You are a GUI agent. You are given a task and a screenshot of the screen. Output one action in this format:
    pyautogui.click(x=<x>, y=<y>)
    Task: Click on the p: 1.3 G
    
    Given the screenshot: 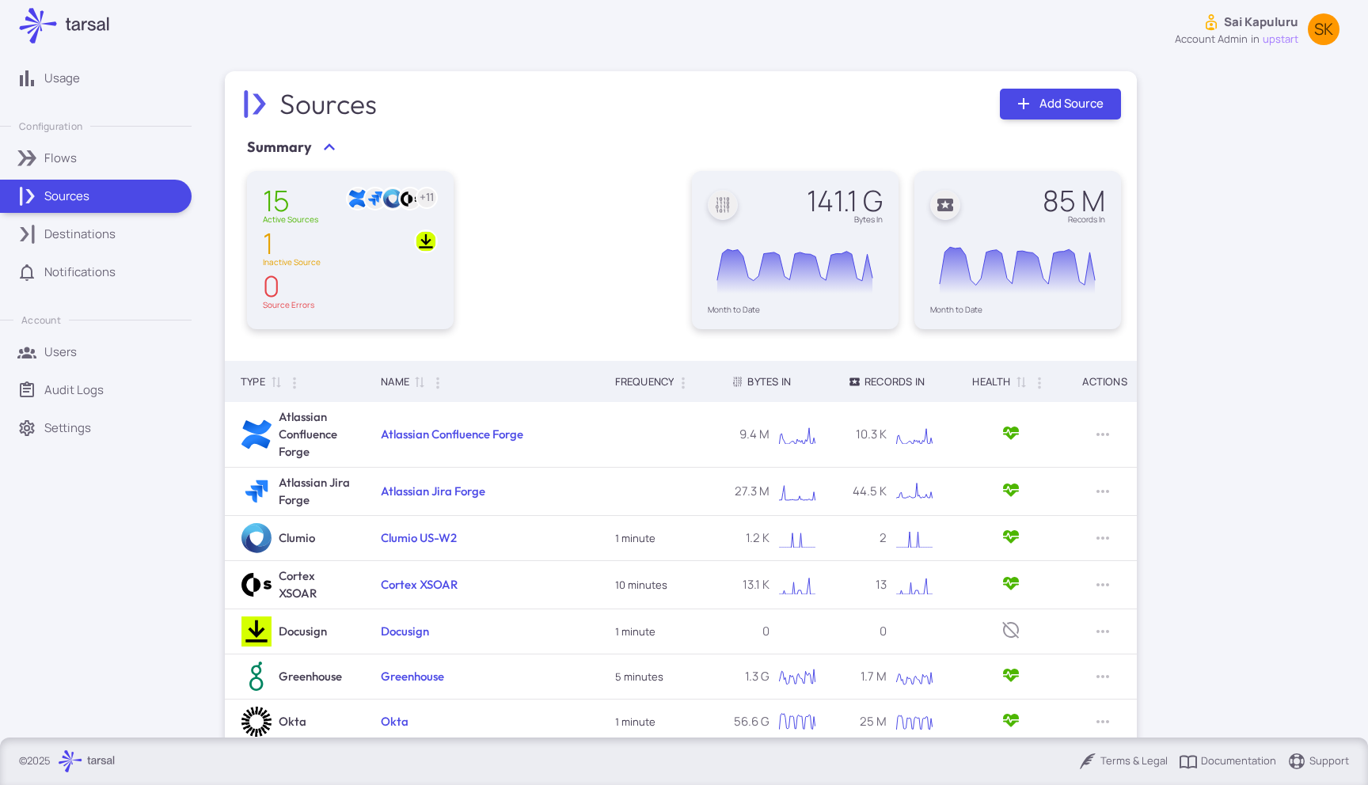 What is the action you would take?
    pyautogui.click(x=750, y=677)
    